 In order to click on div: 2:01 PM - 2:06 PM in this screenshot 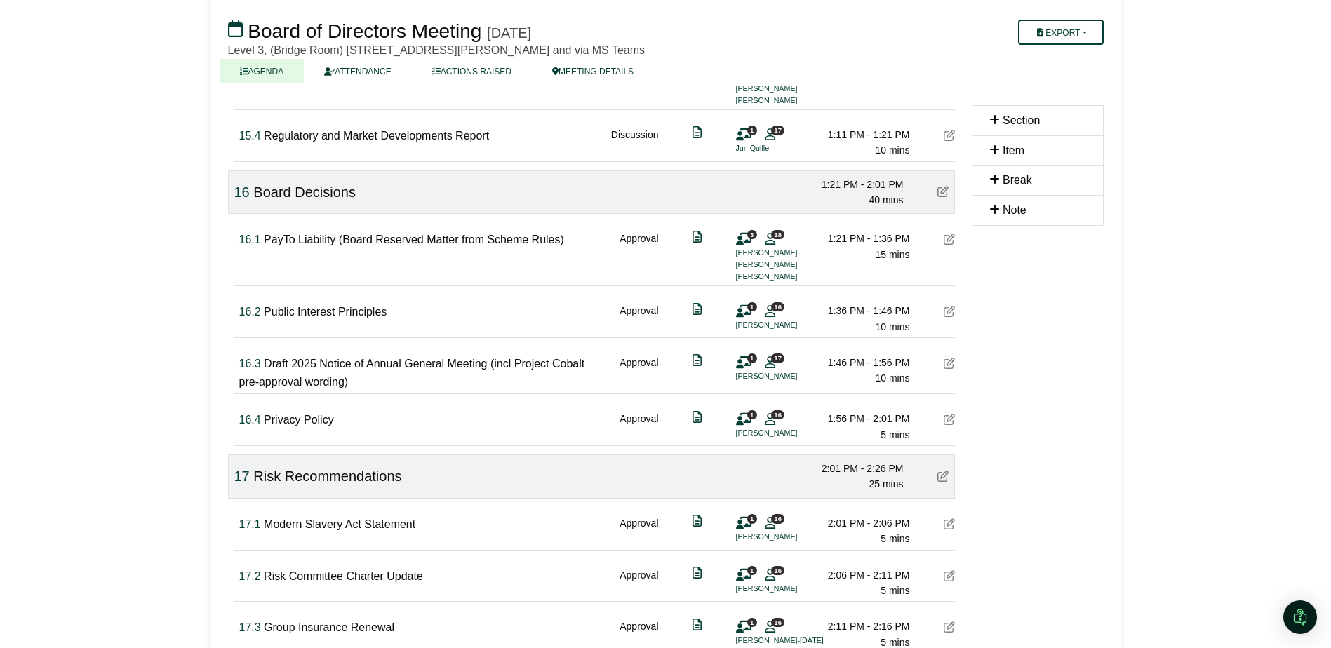, I will do `click(861, 523)`.